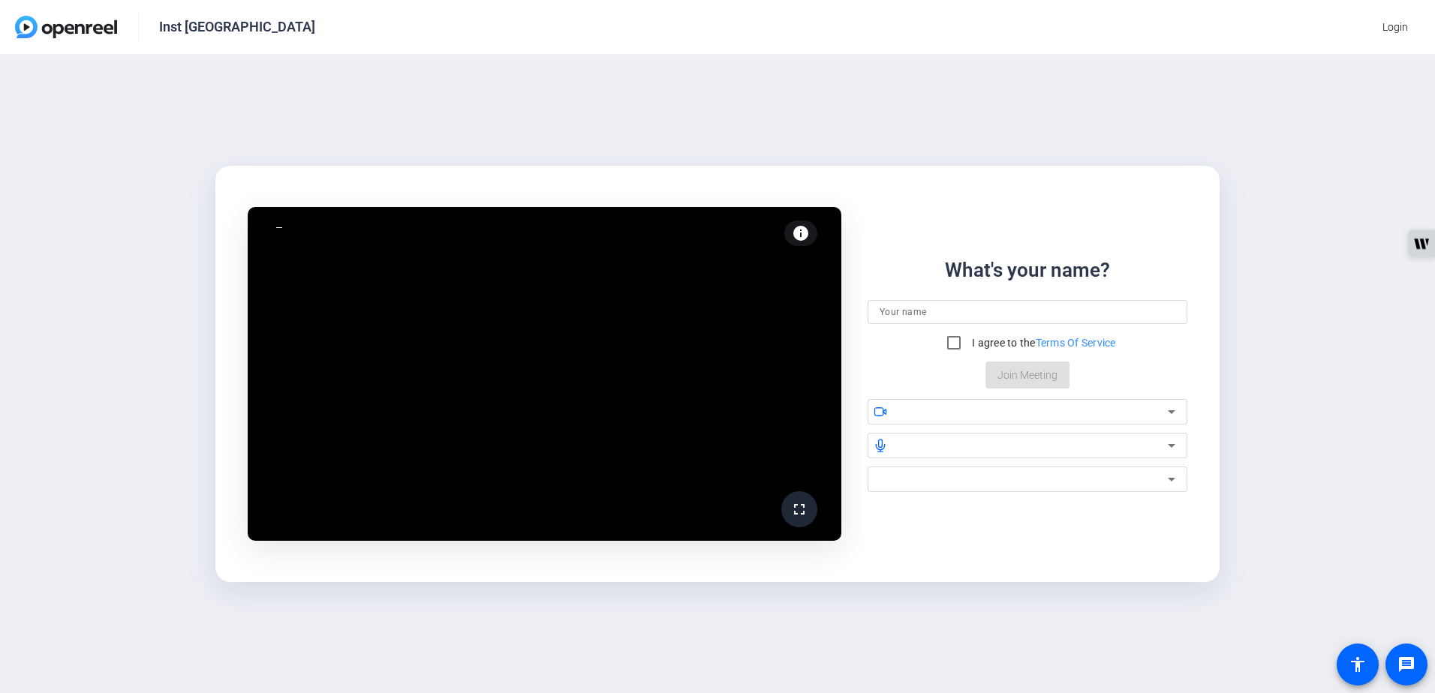 Image resolution: width=1435 pixels, height=693 pixels. Describe the element at coordinates (1358, 665) in the screenshot. I see `mat-icon: accessibility` at that location.